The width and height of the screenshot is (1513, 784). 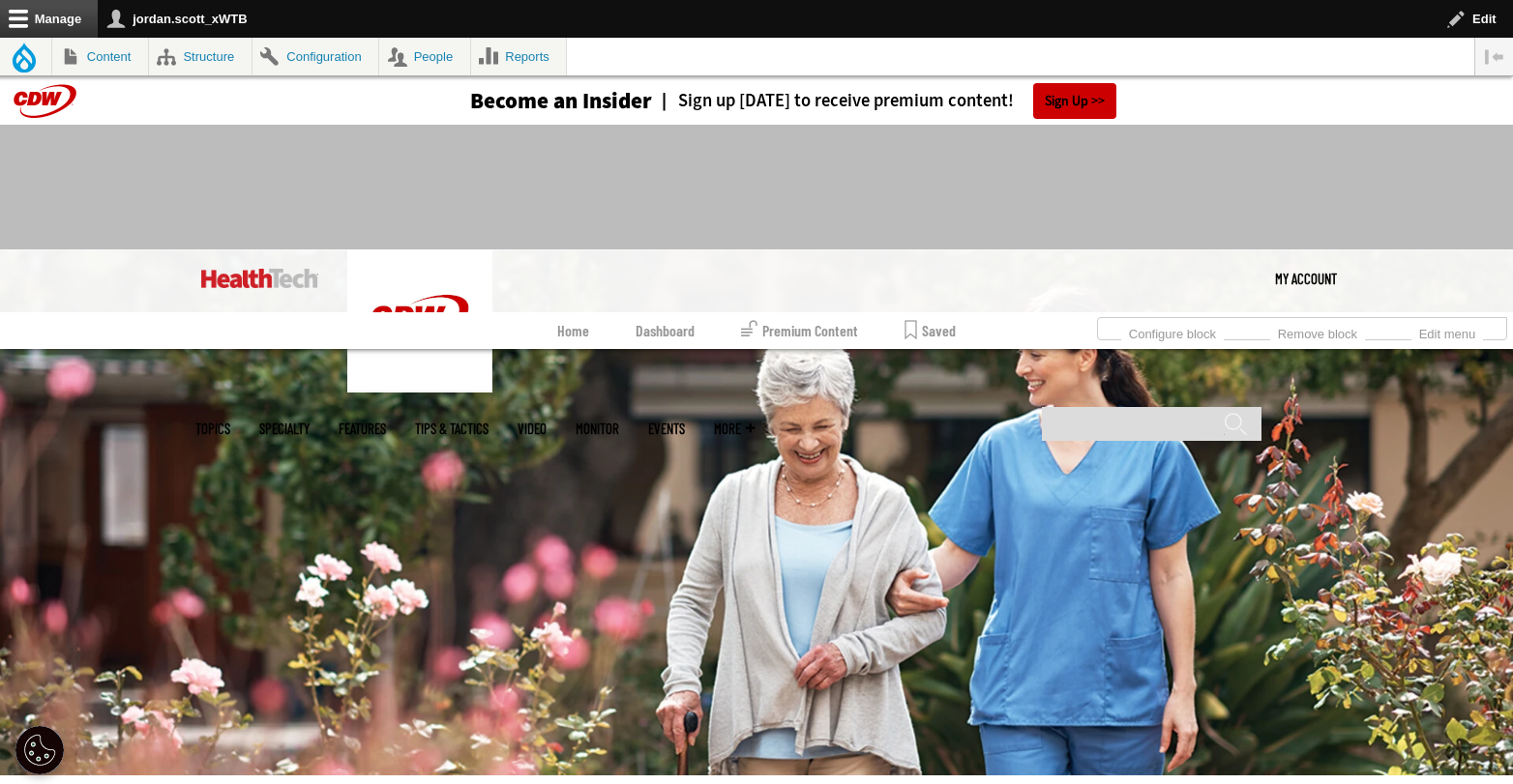 What do you see at coordinates (799, 331) in the screenshot?
I see `a: Premium Content` at bounding box center [799, 331].